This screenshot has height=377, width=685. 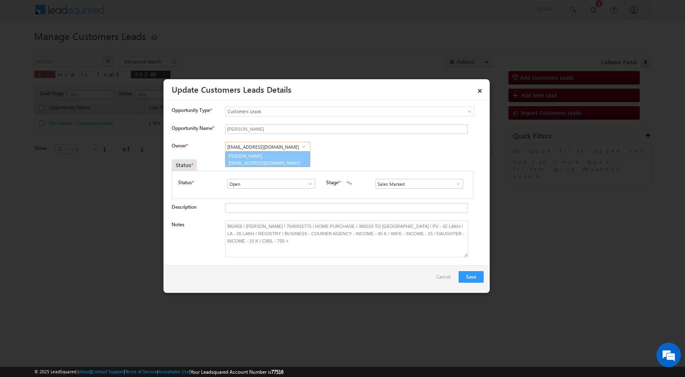 What do you see at coordinates (193, 128) in the screenshot?
I see `label: Opportunity Name` at bounding box center [193, 128].